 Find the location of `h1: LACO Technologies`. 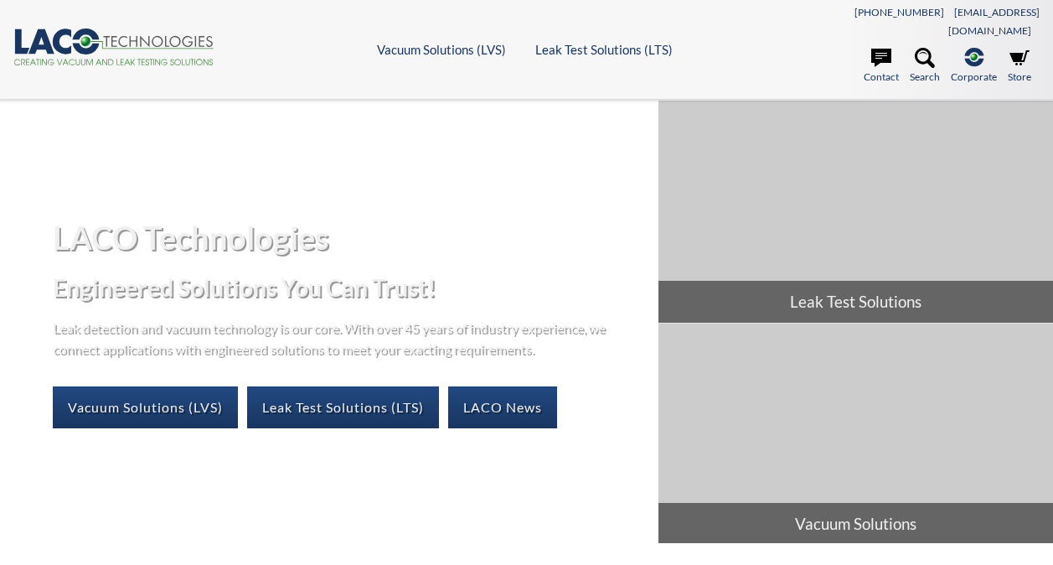

h1: LACO Technologies is located at coordinates (349, 237).